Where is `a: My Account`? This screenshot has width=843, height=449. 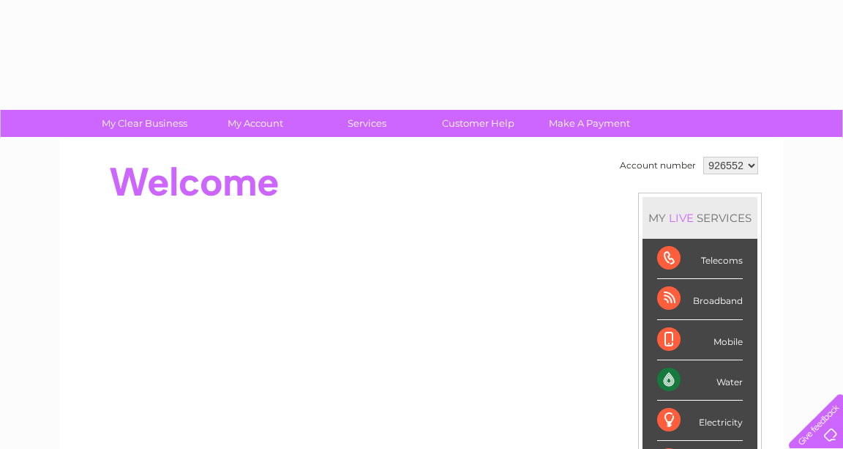 a: My Account is located at coordinates (255, 123).